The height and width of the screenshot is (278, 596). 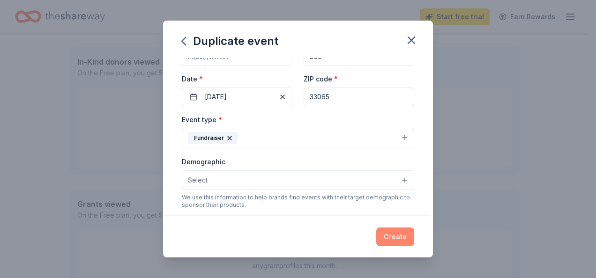 I want to click on input: 12345 (U.S. only), so click(x=359, y=97).